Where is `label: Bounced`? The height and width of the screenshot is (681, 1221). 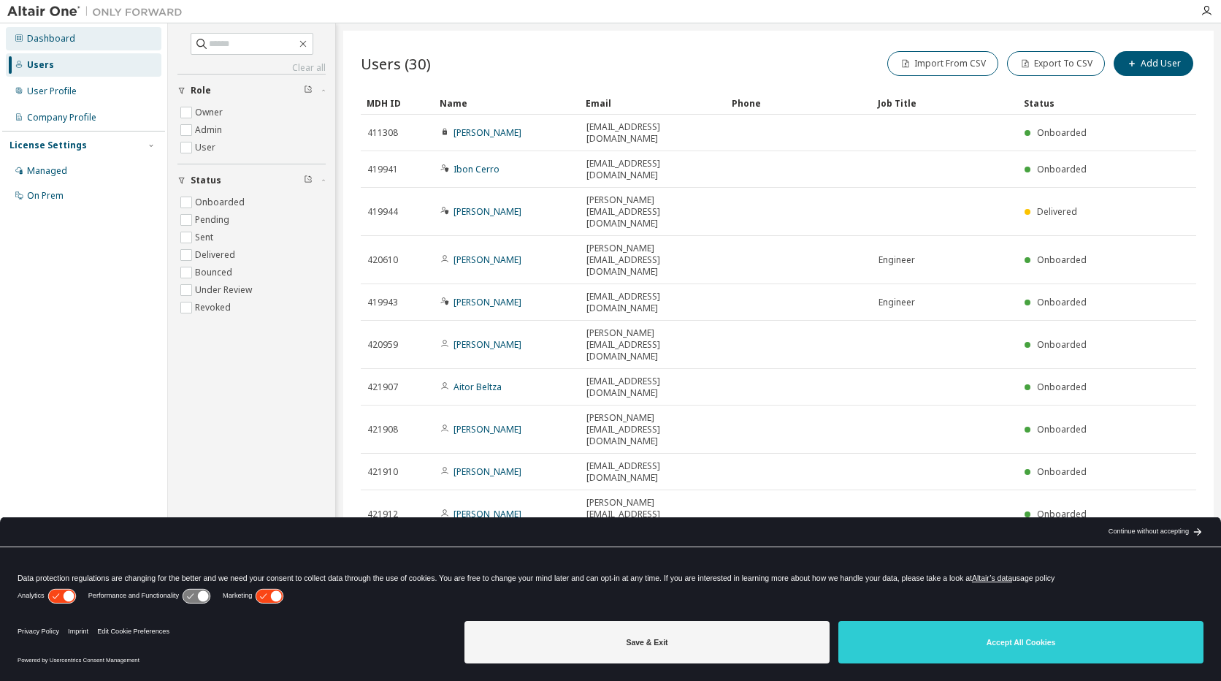 label: Bounced is located at coordinates (215, 272).